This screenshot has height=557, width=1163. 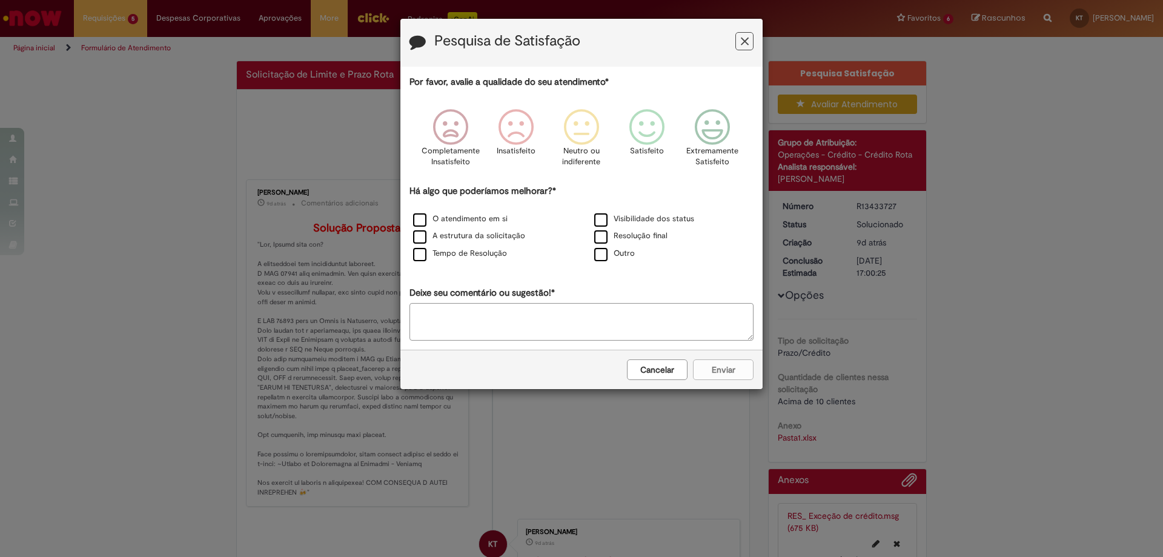 I want to click on p: Extremamente Satisfeito, so click(x=712, y=156).